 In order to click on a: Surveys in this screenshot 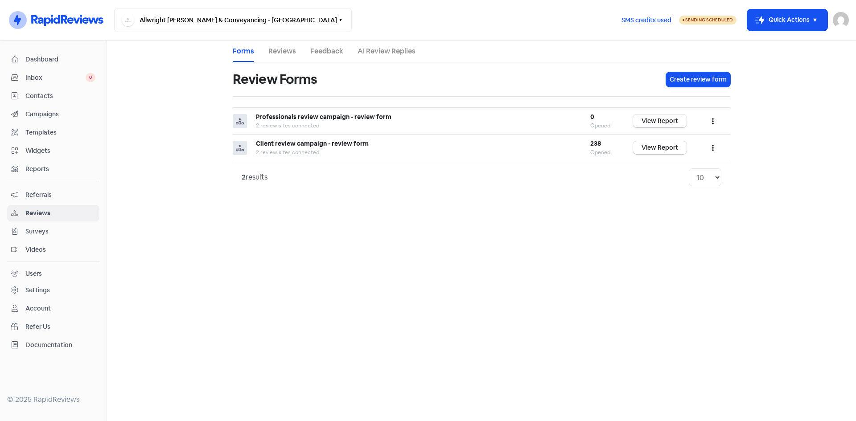, I will do `click(53, 231)`.